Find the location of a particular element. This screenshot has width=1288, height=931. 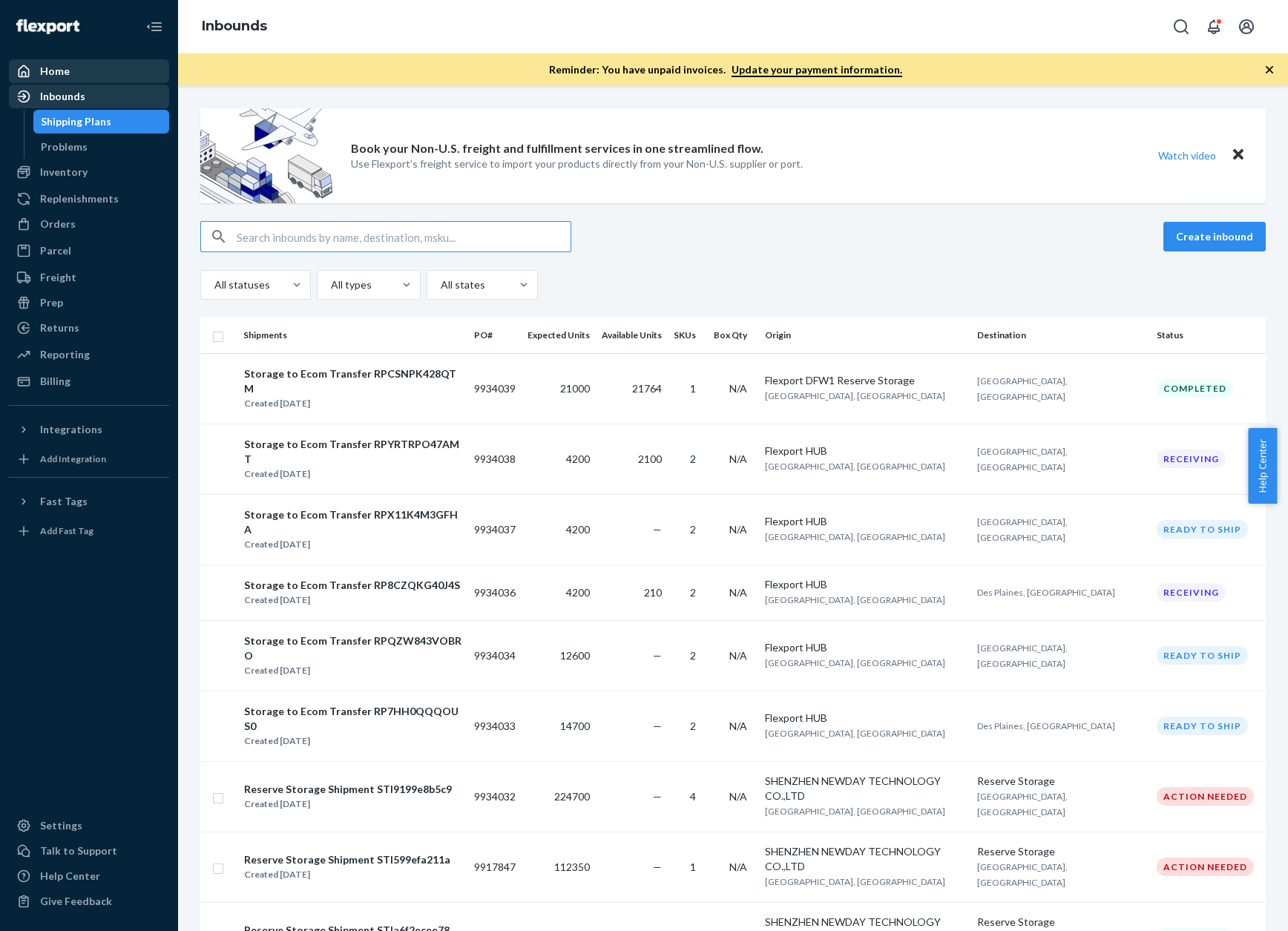

div: Reserve Storage Shipment STI9199e8b5c9 is located at coordinates (348, 789).